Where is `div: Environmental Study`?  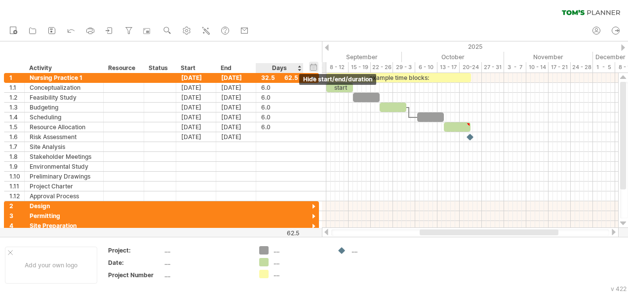
div: Environmental Study is located at coordinates (64, 166).